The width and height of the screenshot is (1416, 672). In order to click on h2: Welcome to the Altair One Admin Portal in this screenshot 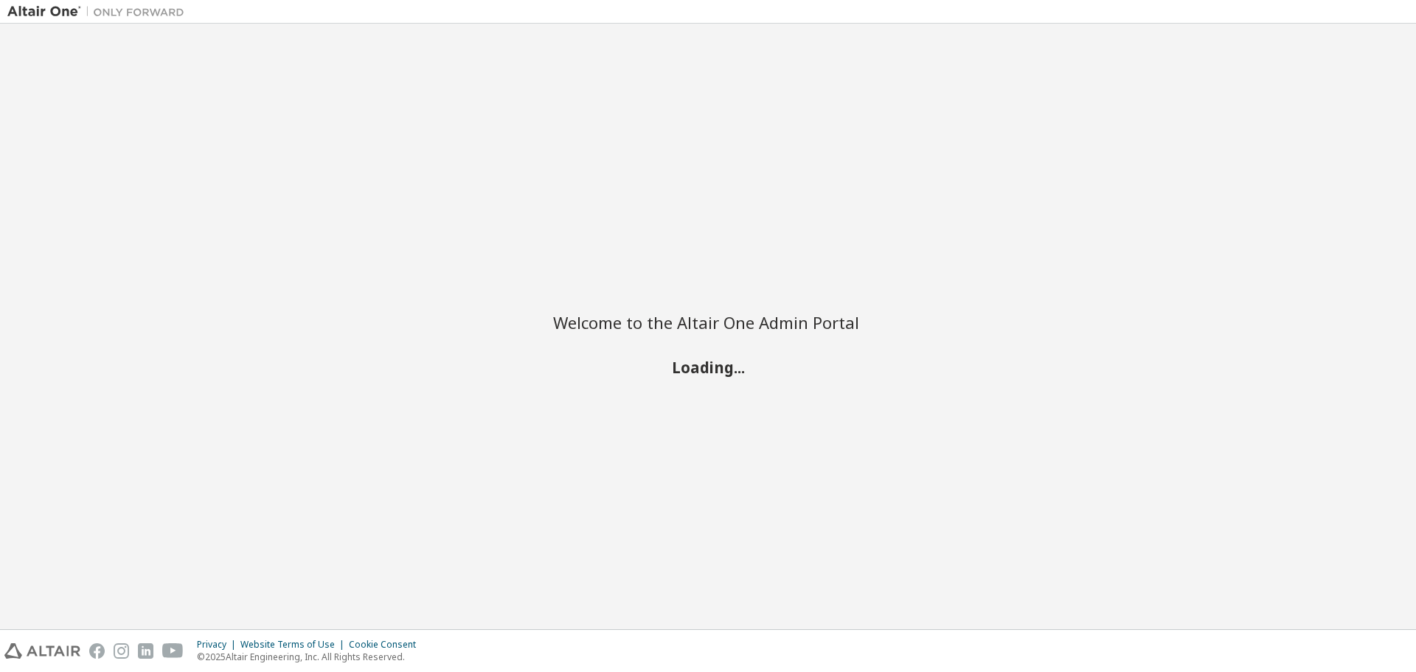, I will do `click(708, 322)`.